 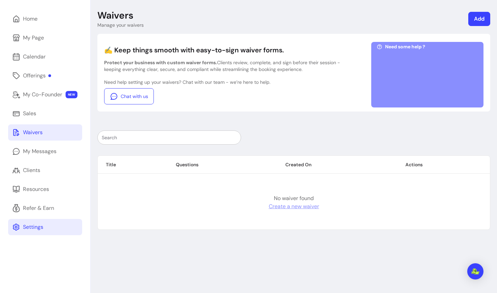 I want to click on a: Create a new waiver, so click(x=294, y=207).